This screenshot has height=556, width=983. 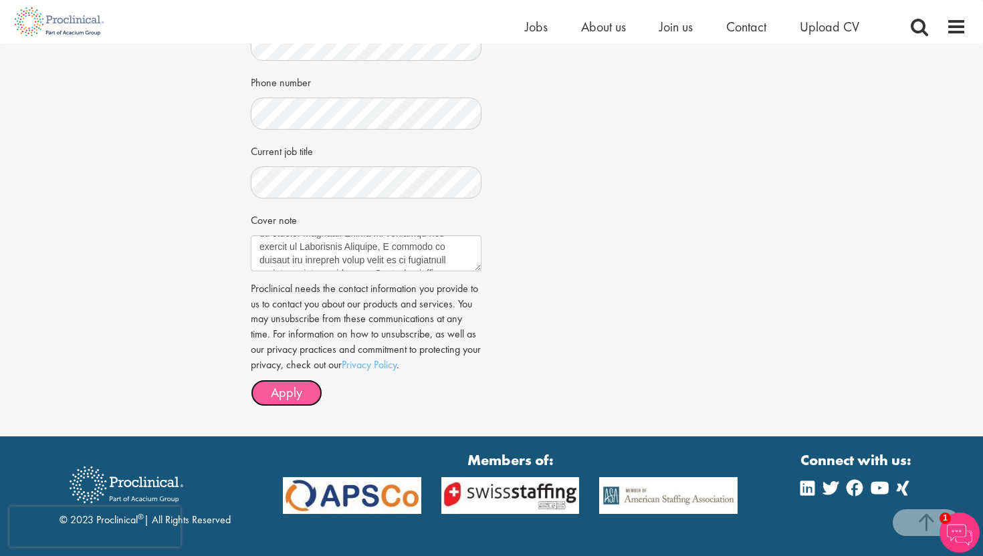 What do you see at coordinates (286, 393) in the screenshot?
I see `span: Apply` at bounding box center [286, 393].